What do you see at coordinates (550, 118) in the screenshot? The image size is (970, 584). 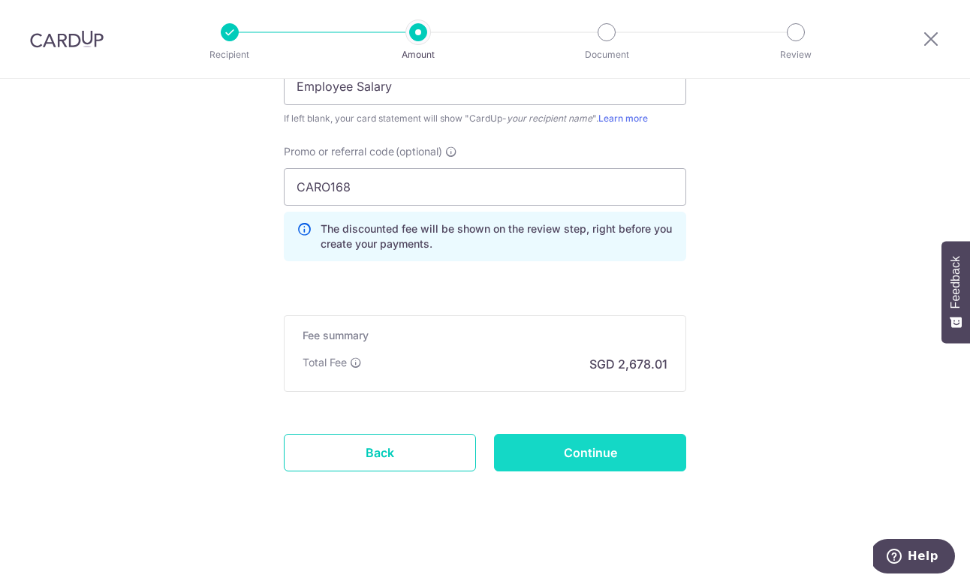 I see `i: your recipient name` at bounding box center [550, 118].